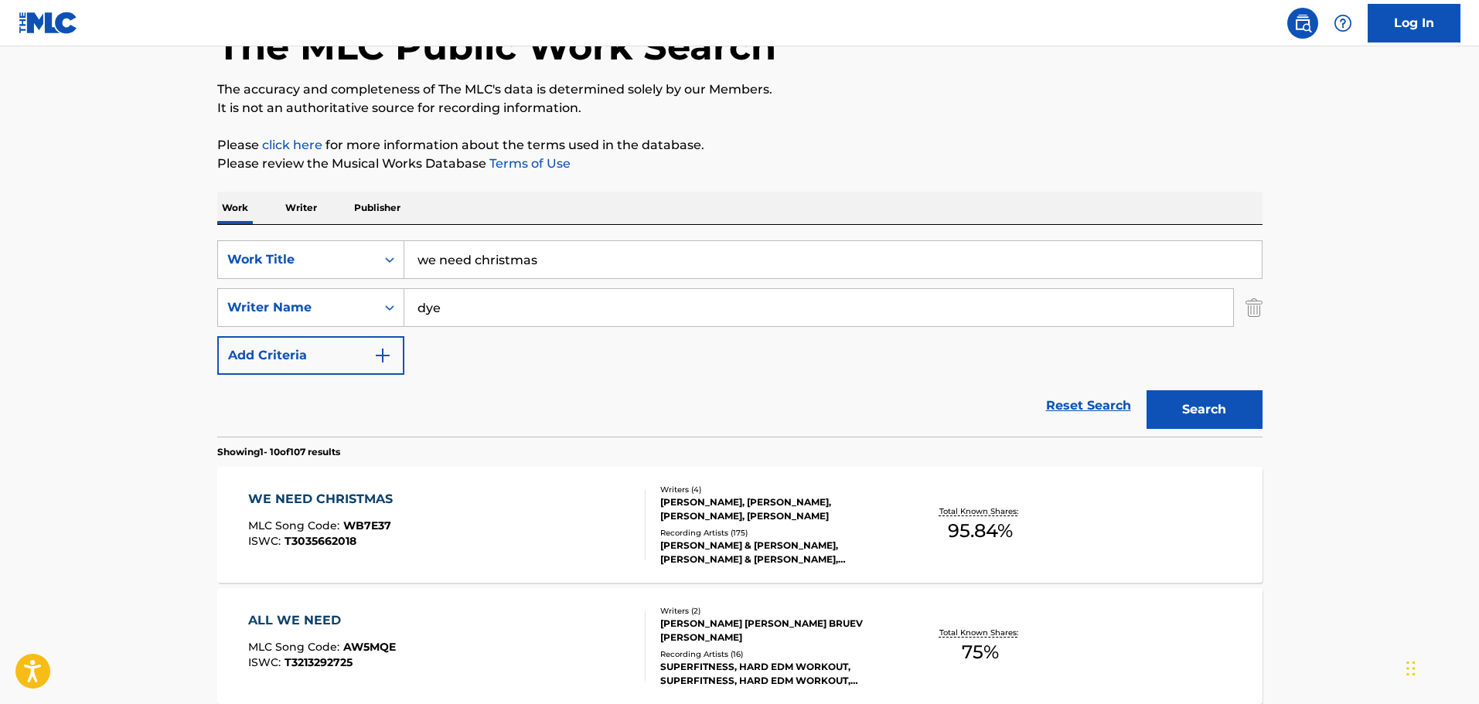 Image resolution: width=1479 pixels, height=704 pixels. I want to click on span: 95.84 %, so click(980, 531).